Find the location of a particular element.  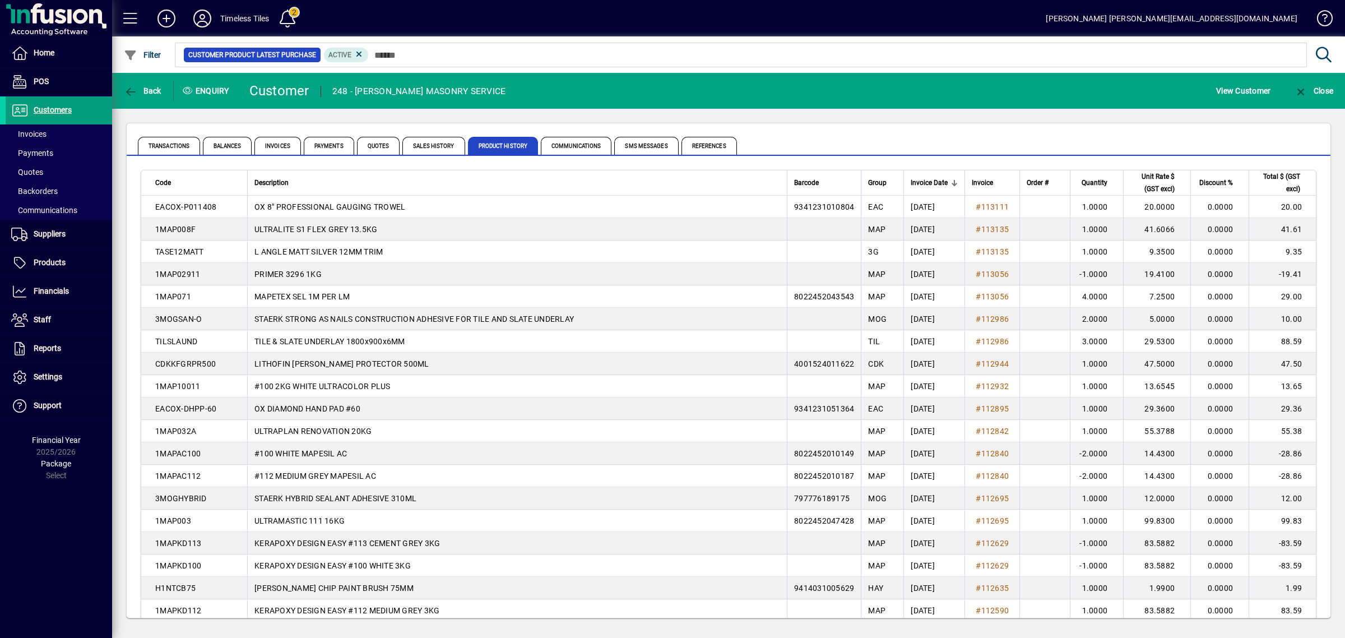

button: View Customer is located at coordinates (1243, 91).